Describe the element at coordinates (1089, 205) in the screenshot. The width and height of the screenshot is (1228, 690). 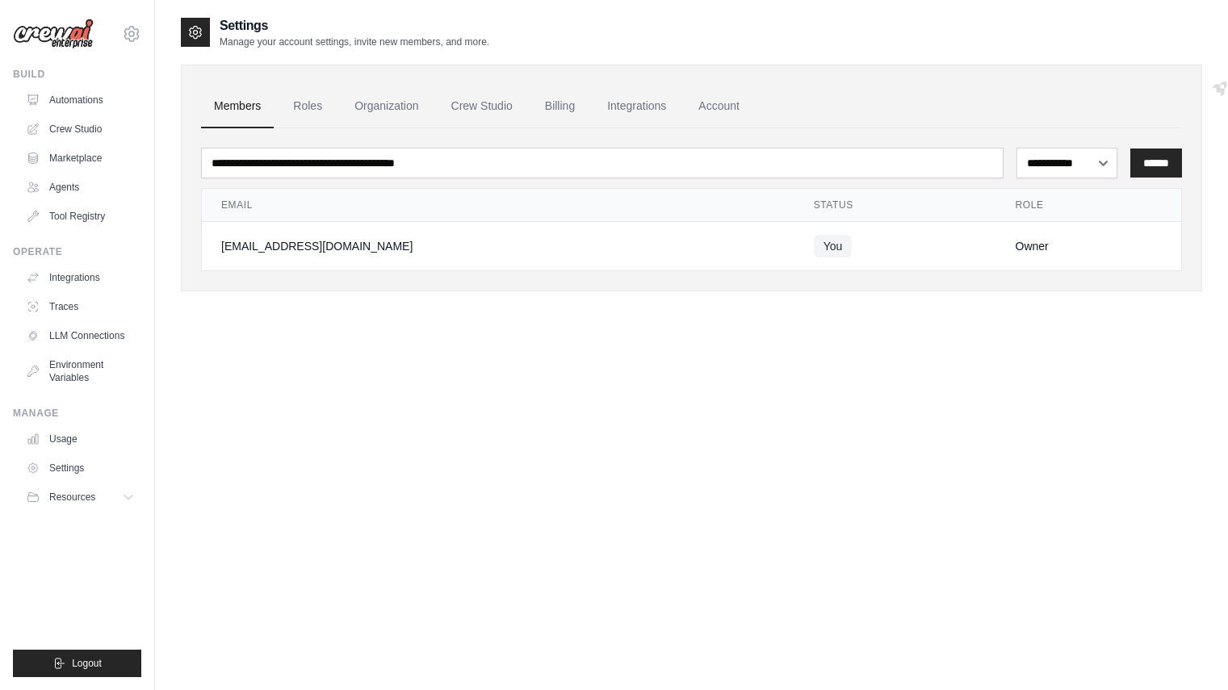
I see `th: Role` at that location.